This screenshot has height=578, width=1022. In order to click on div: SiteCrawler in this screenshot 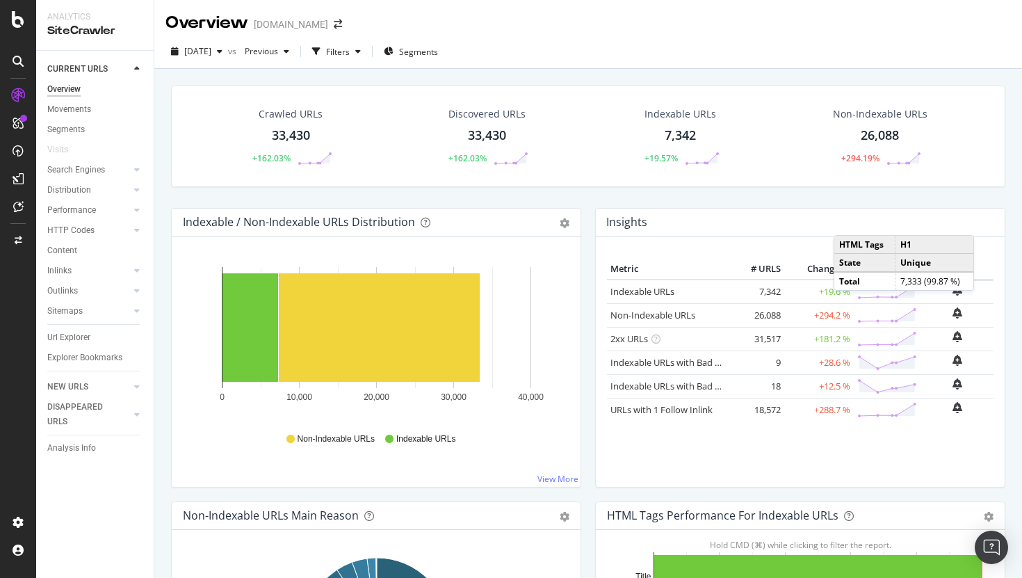, I will do `click(95, 31)`.